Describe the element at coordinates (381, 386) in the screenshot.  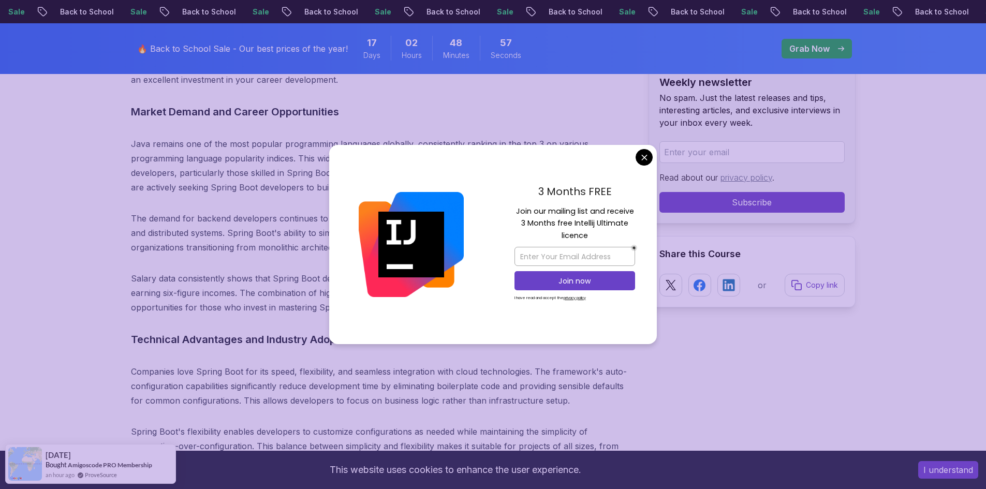
I see `p: Companies love Spring Boot for its speed, flexibility, and seamless integration with cloud techno...` at that location.